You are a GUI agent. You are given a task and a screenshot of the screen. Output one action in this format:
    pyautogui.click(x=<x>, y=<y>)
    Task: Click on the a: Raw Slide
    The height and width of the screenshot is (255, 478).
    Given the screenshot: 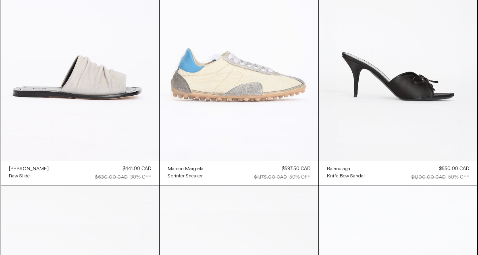 What is the action you would take?
    pyautogui.click(x=29, y=176)
    